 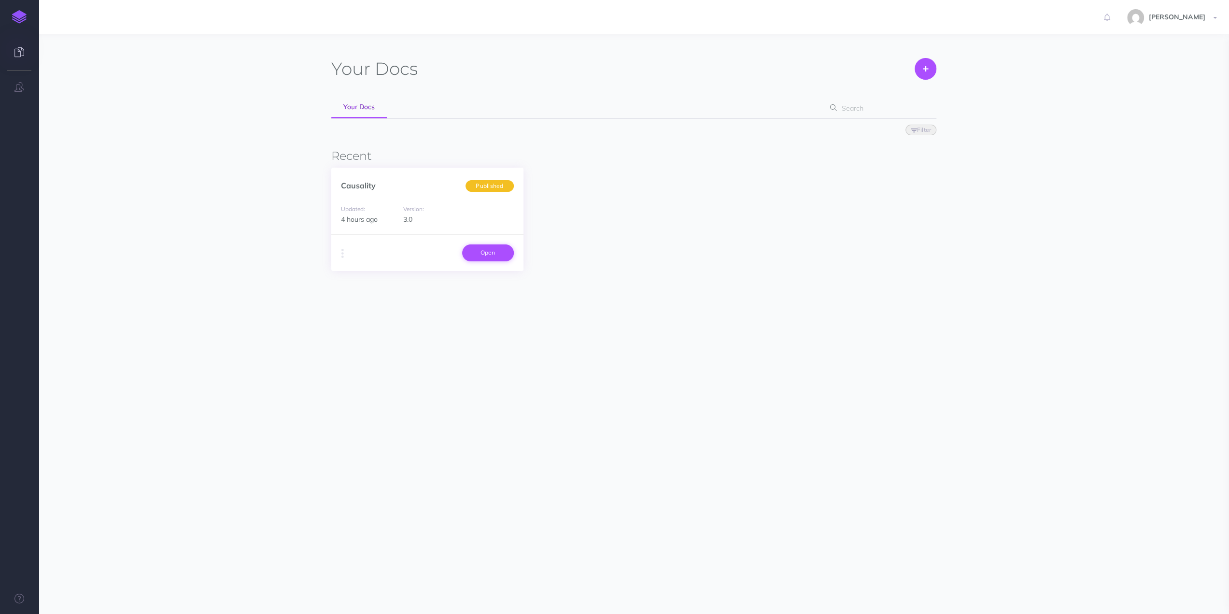 I want to click on span: Your, so click(x=351, y=69).